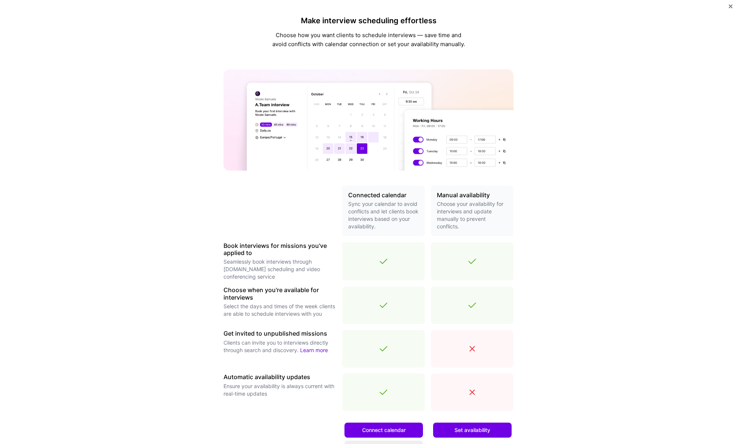  What do you see at coordinates (280, 250) in the screenshot?
I see `h3: Book interviews for missions you've applied to` at bounding box center [280, 250].